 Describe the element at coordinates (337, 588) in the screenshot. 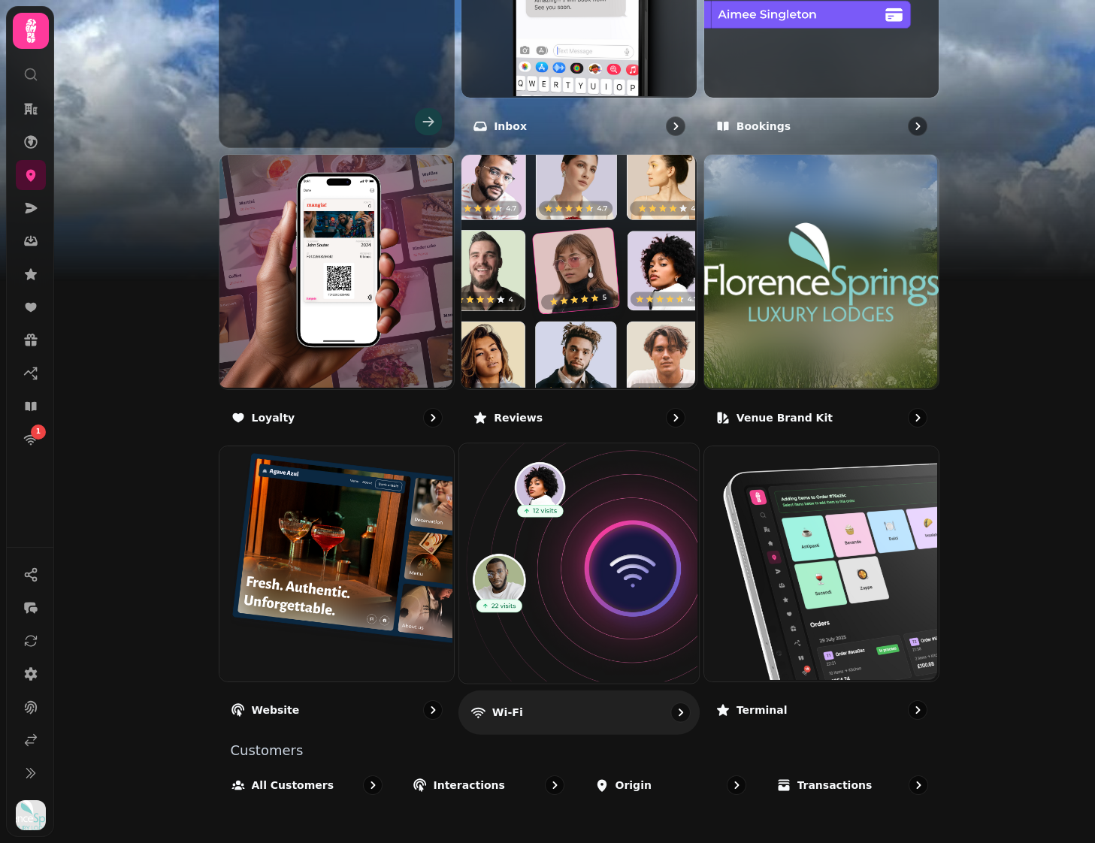

I see `a: WebsiteWebsite` at that location.